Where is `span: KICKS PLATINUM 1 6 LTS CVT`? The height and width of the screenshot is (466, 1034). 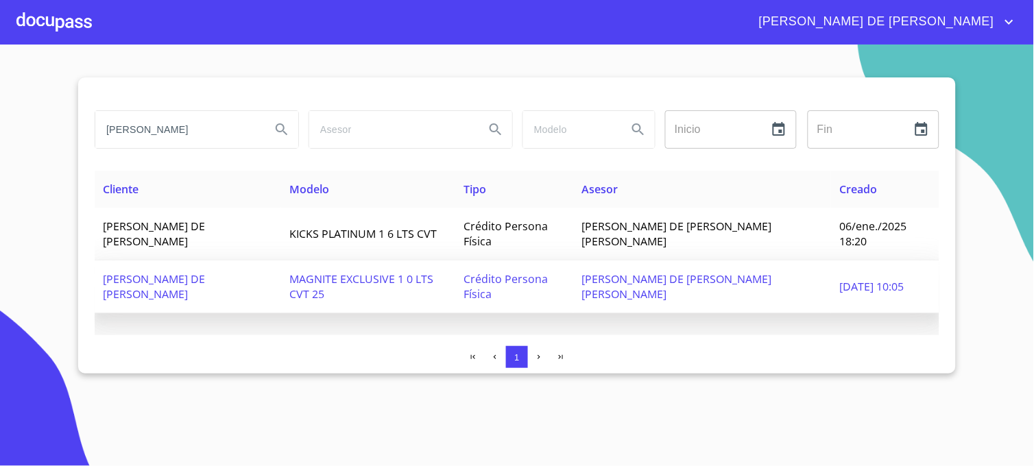 span: KICKS PLATINUM 1 6 LTS CVT is located at coordinates (363, 234).